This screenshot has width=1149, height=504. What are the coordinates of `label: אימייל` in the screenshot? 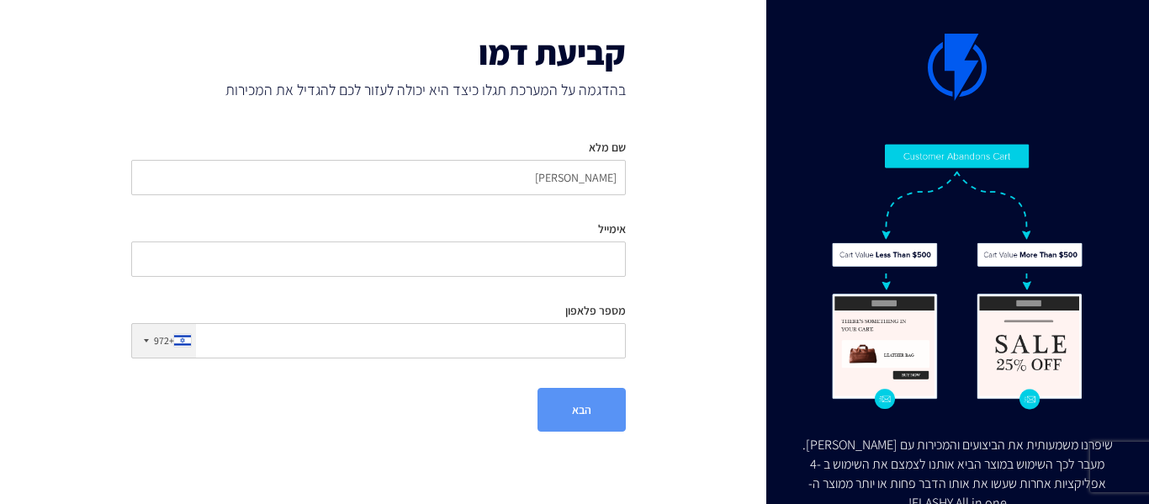 It's located at (612, 229).